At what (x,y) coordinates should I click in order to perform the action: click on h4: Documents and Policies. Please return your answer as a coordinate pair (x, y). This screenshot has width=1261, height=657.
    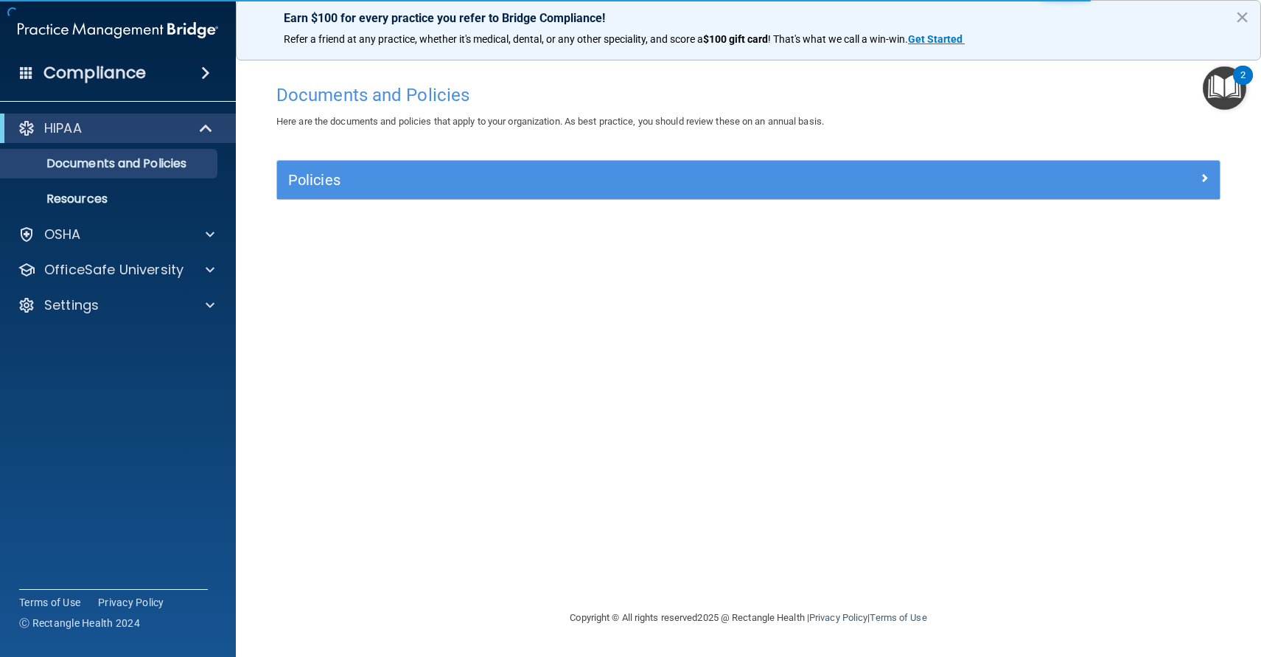
    Looking at the image, I should click on (748, 95).